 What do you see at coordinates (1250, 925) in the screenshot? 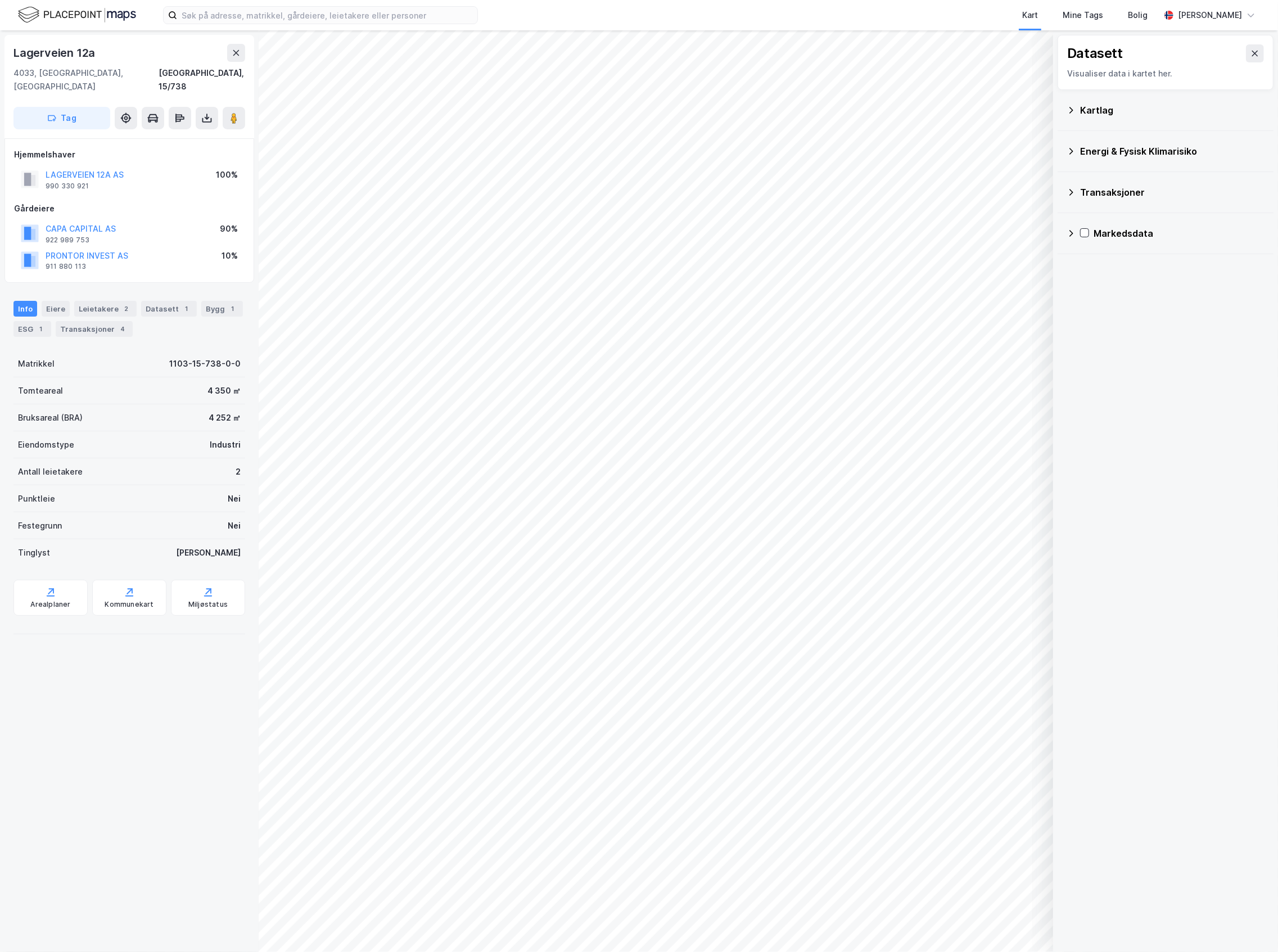
I see `div: Kontrollprogram for chat` at bounding box center [1250, 925].